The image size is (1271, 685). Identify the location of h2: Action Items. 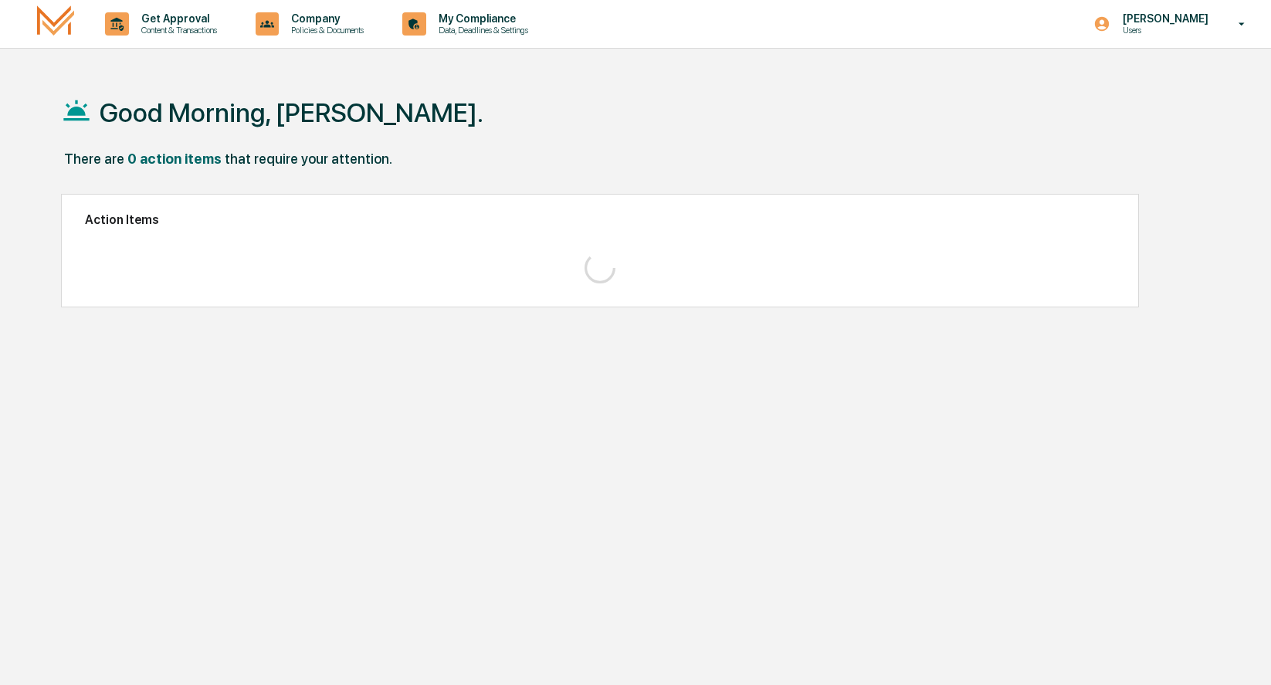
(599, 219).